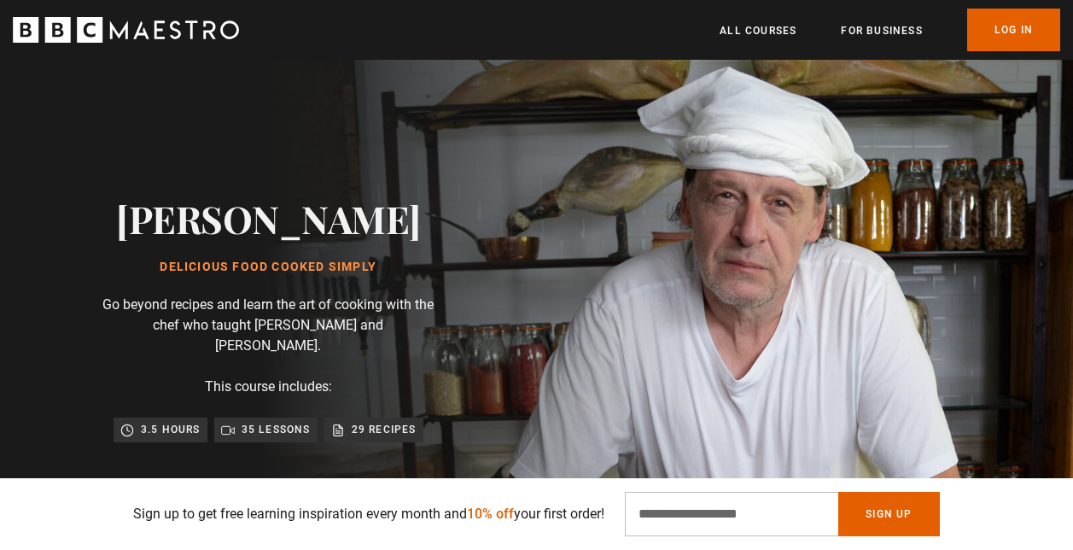  What do you see at coordinates (268, 387) in the screenshot?
I see `p: This course includes:` at bounding box center [268, 387].